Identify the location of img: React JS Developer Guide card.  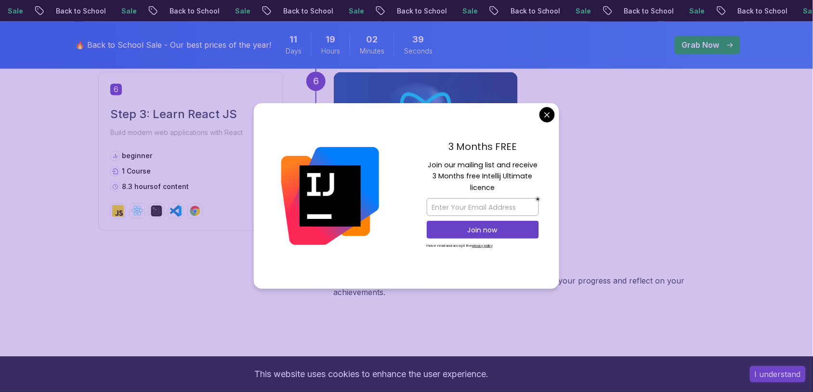
(426, 130).